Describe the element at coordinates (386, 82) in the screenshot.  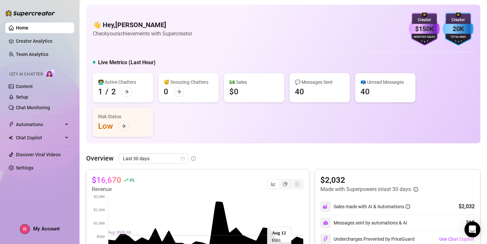
I see `div: 📪 Unread Messages` at that location.